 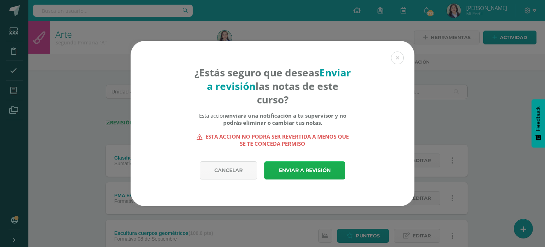 What do you see at coordinates (279, 79) in the screenshot?
I see `strong: Enviar a revisión` at bounding box center [279, 79].